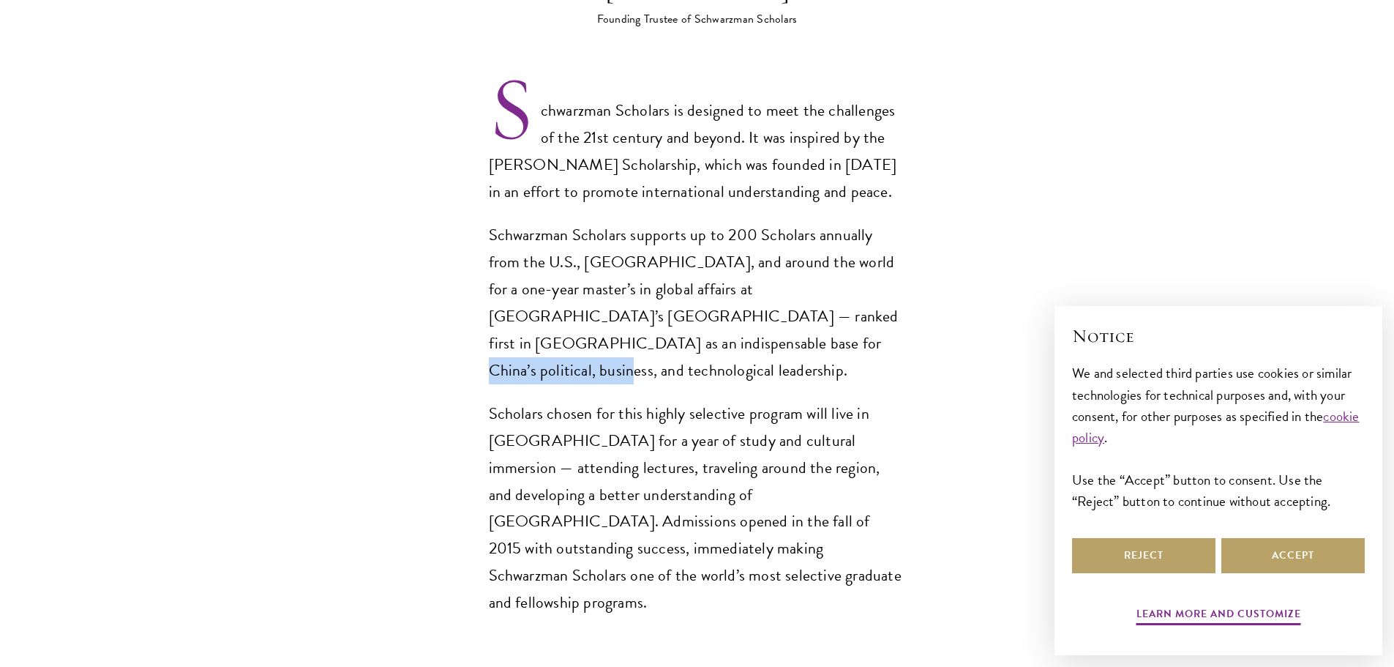 The image size is (1394, 667). I want to click on button: Accept, so click(1293, 555).